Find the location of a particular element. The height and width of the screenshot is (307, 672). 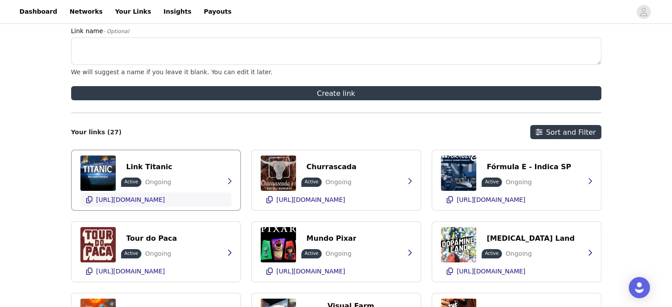

span: - Optional is located at coordinates (116, 31).